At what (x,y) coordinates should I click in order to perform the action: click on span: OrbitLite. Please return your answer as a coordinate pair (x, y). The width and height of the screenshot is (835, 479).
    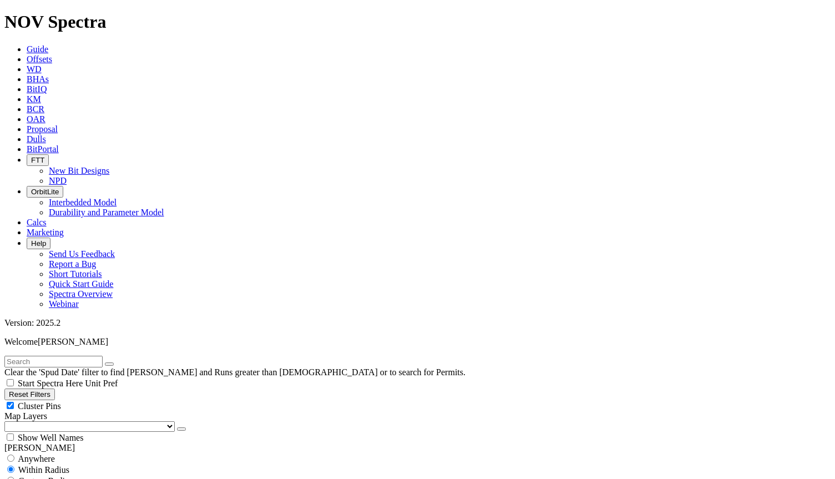
    Looking at the image, I should click on (45, 191).